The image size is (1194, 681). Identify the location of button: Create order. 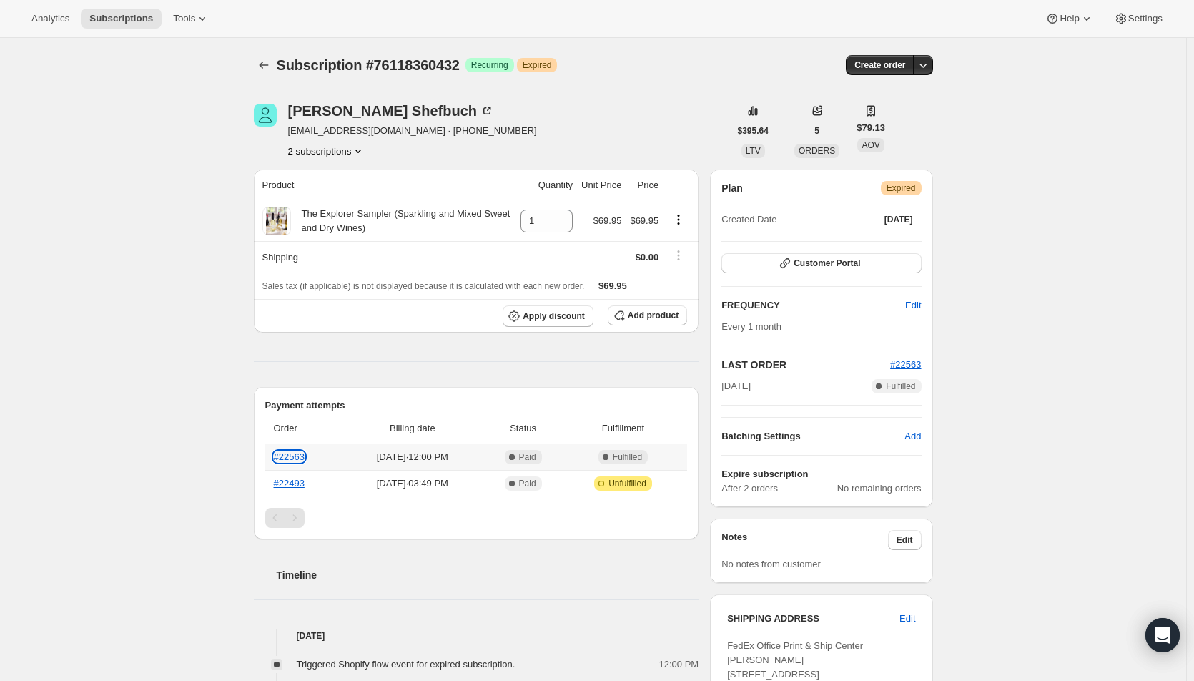
(880, 65).